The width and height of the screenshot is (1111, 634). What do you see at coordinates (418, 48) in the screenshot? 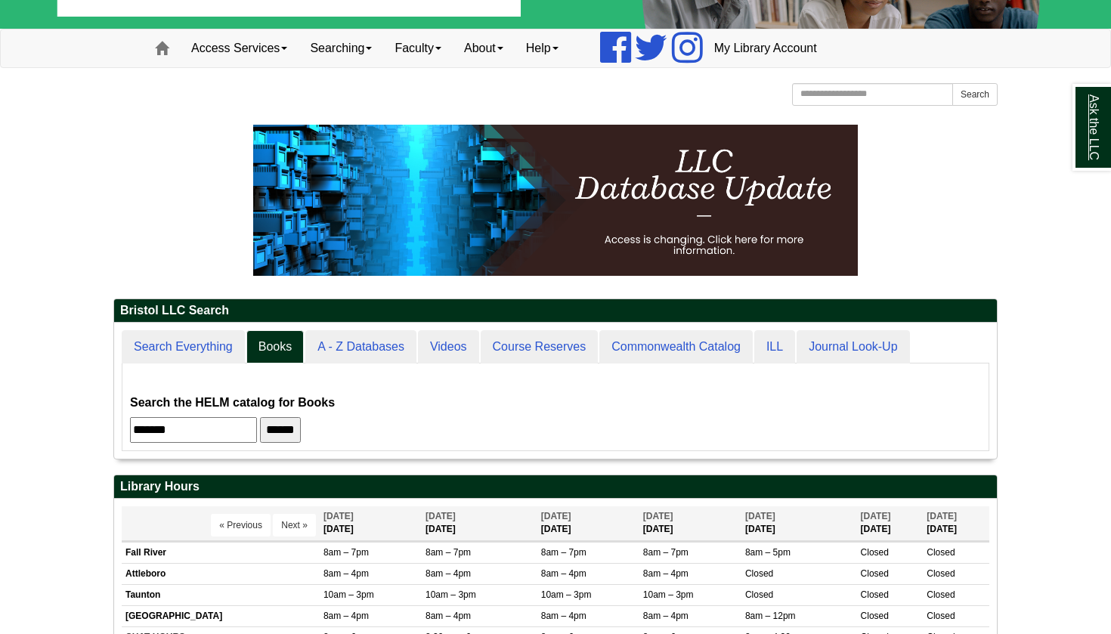
I see `a: Faculty` at bounding box center [418, 48].